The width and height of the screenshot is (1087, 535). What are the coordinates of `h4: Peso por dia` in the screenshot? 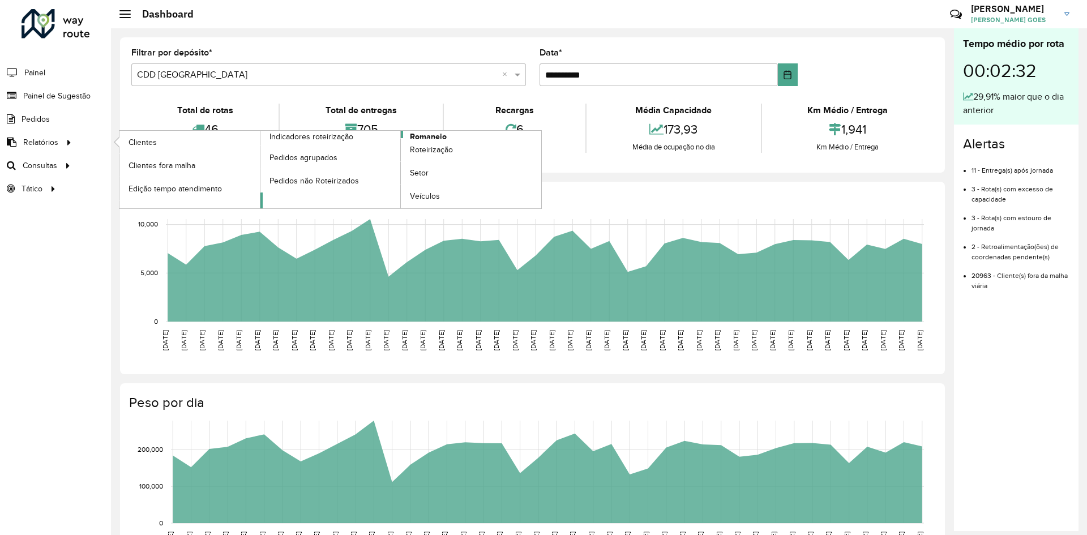 It's located at (531, 403).